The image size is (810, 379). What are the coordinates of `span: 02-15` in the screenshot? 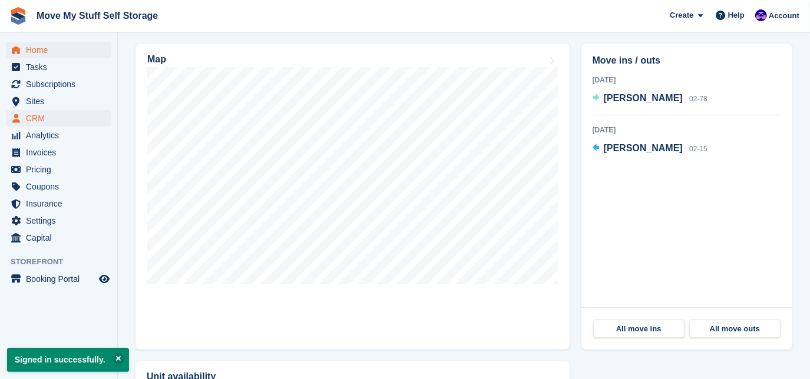 It's located at (698, 149).